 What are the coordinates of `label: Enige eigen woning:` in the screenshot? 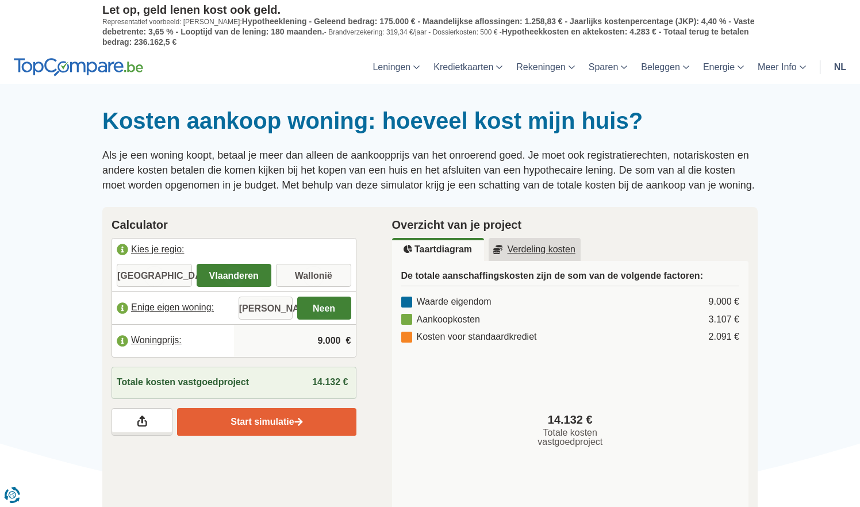 It's located at (173, 308).